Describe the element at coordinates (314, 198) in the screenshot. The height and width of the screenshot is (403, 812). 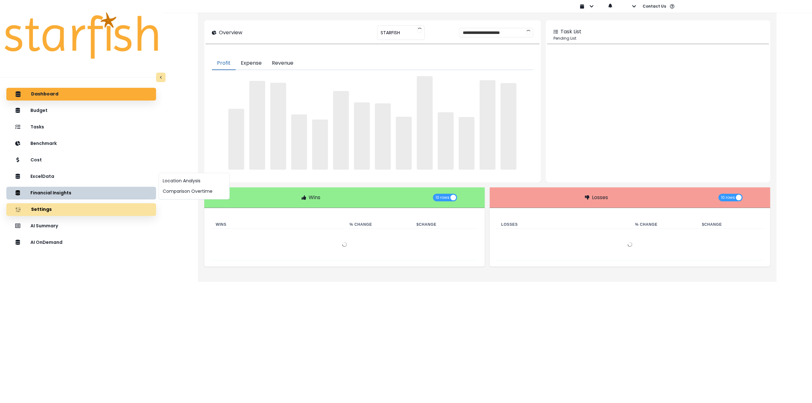
I see `p: Wins` at that location.